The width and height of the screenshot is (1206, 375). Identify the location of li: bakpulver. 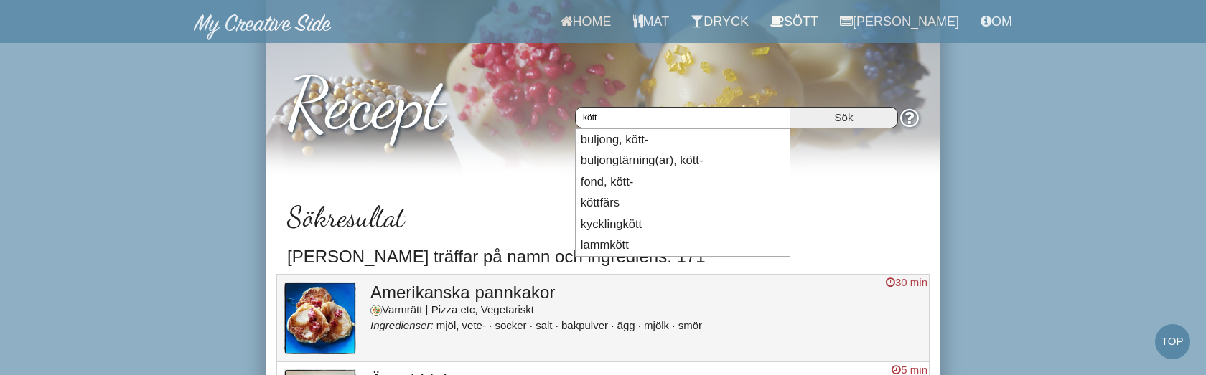
(587, 325).